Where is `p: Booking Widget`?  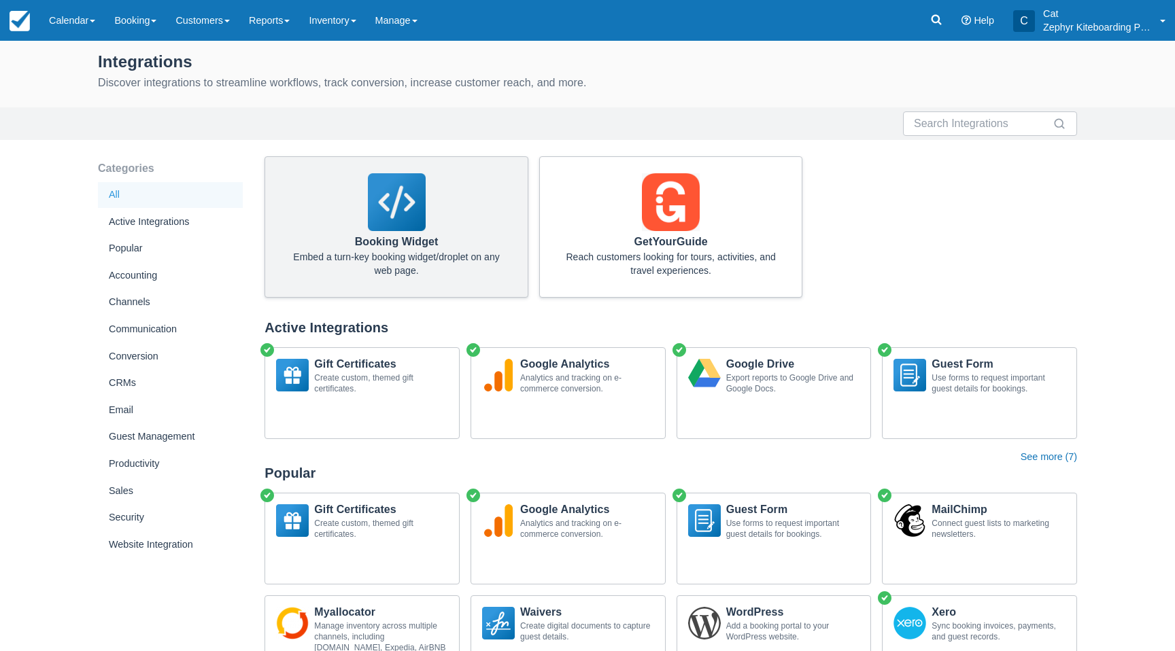
p: Booking Widget is located at coordinates (396, 242).